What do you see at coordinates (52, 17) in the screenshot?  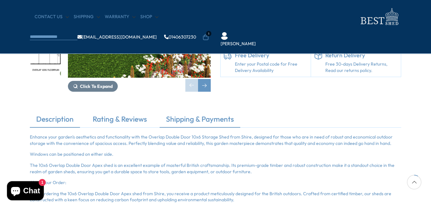 I see `a: CONTACT US` at bounding box center [52, 17].